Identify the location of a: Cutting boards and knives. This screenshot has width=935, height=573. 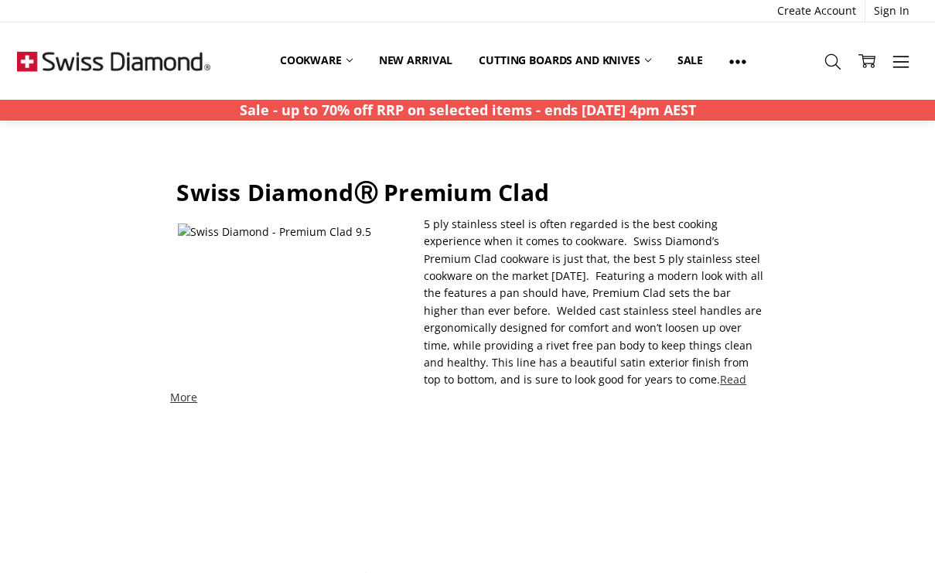
(565, 60).